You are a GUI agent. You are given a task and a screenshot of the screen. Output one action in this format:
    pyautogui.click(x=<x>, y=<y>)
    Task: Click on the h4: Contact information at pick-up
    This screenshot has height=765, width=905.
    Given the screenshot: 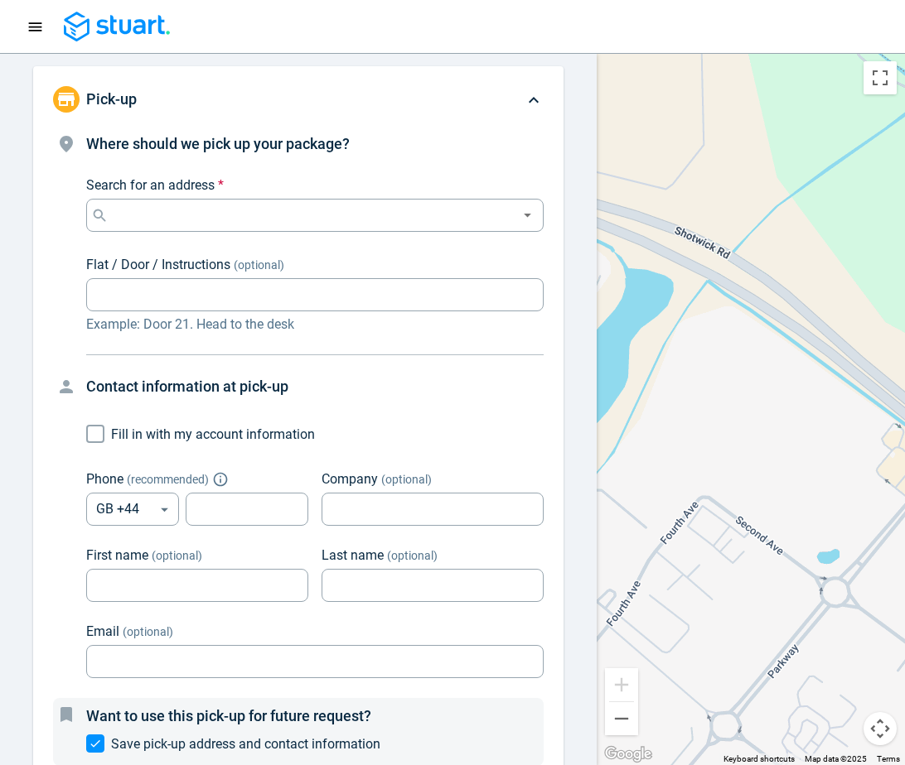 What is the action you would take?
    pyautogui.click(x=315, y=387)
    